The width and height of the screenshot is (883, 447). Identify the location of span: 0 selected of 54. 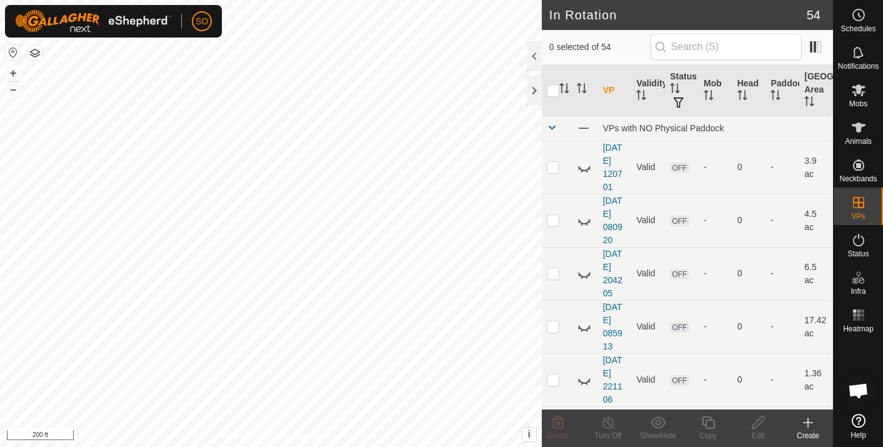
(600, 47).